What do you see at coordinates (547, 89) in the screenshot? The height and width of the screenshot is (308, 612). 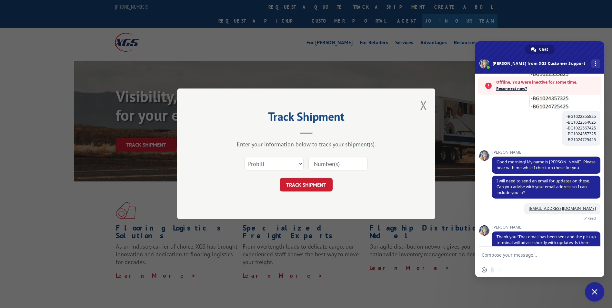 I see `span: Reconnect now?` at bounding box center [547, 89].